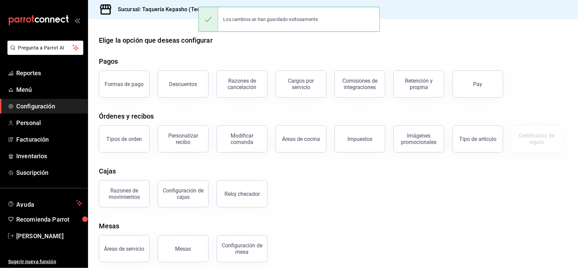 The height and width of the screenshot is (268, 578). What do you see at coordinates (537, 139) in the screenshot?
I see `div: Certificados de regalo` at bounding box center [537, 139].